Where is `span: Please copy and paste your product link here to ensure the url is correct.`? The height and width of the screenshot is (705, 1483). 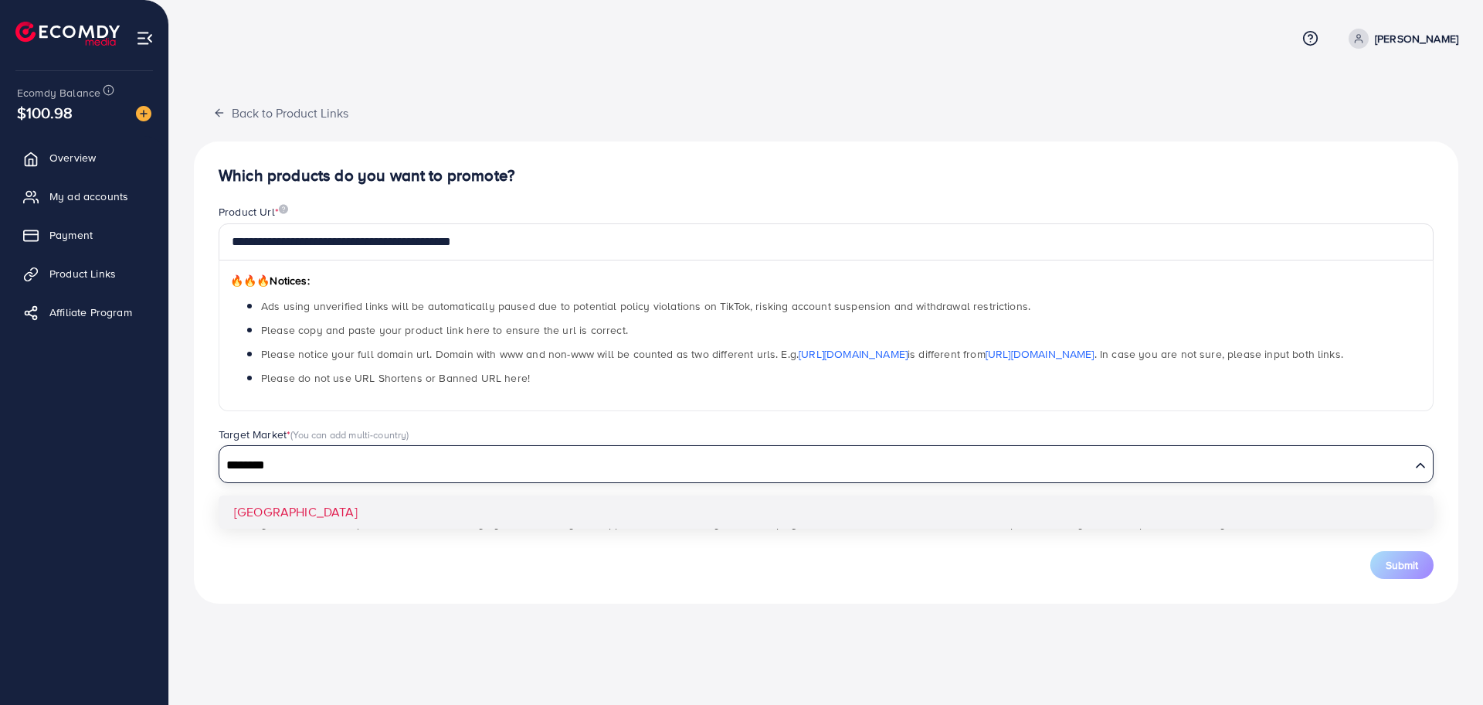
span: Please copy and paste your product link here to ensure the url is correct. is located at coordinates (444, 330).